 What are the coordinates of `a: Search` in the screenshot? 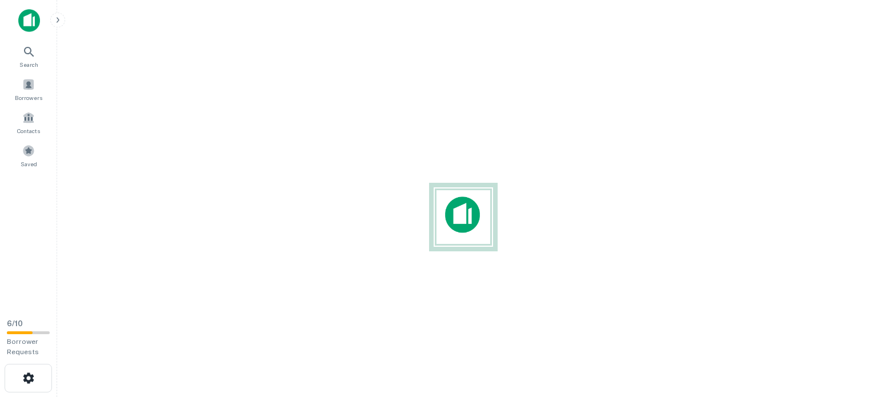 It's located at (29, 56).